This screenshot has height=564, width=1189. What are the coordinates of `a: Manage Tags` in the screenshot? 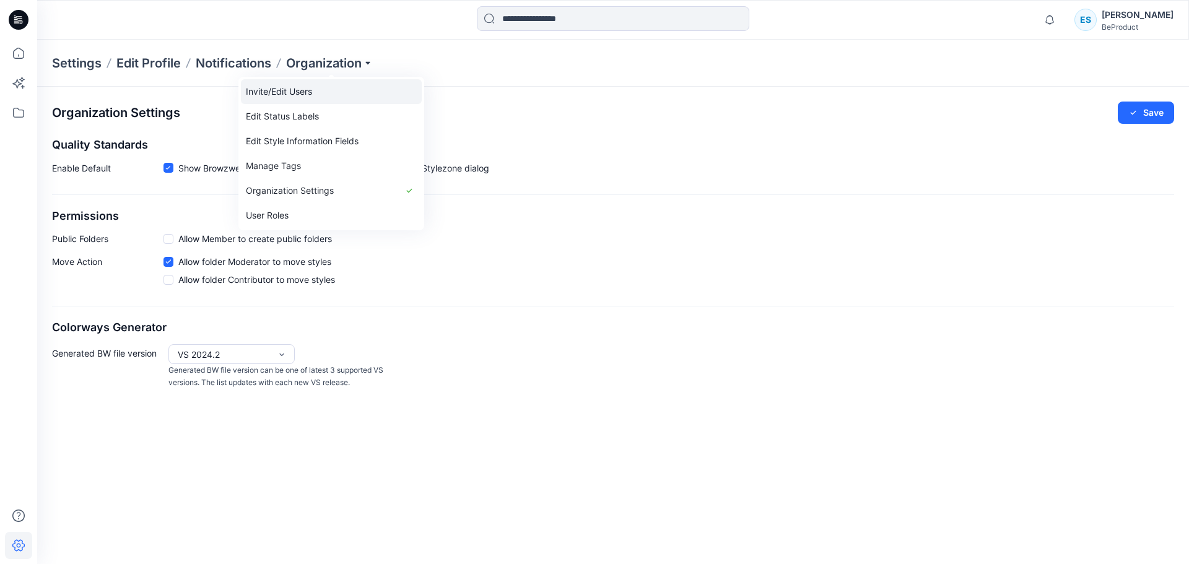 It's located at (331, 166).